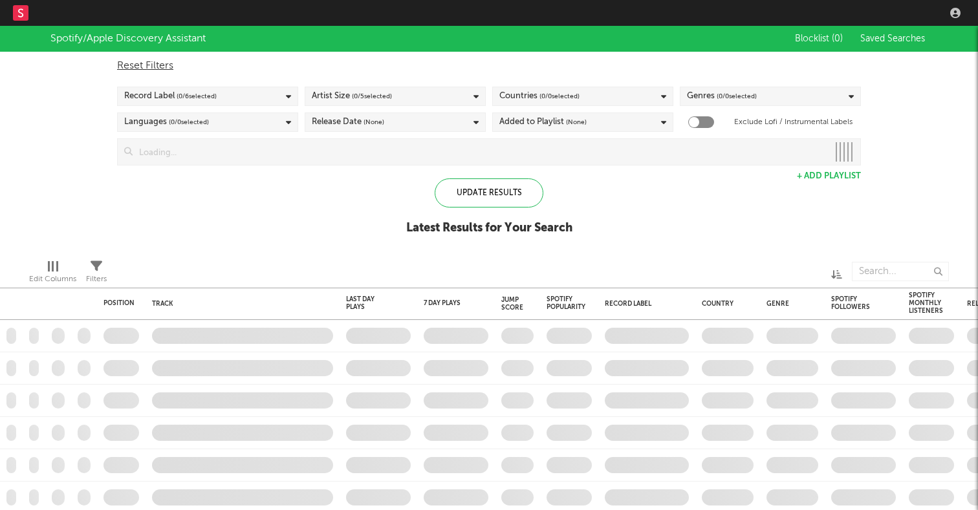 The height and width of the screenshot is (510, 978). Describe the element at coordinates (348, 122) in the screenshot. I see `div: Release Date` at that location.